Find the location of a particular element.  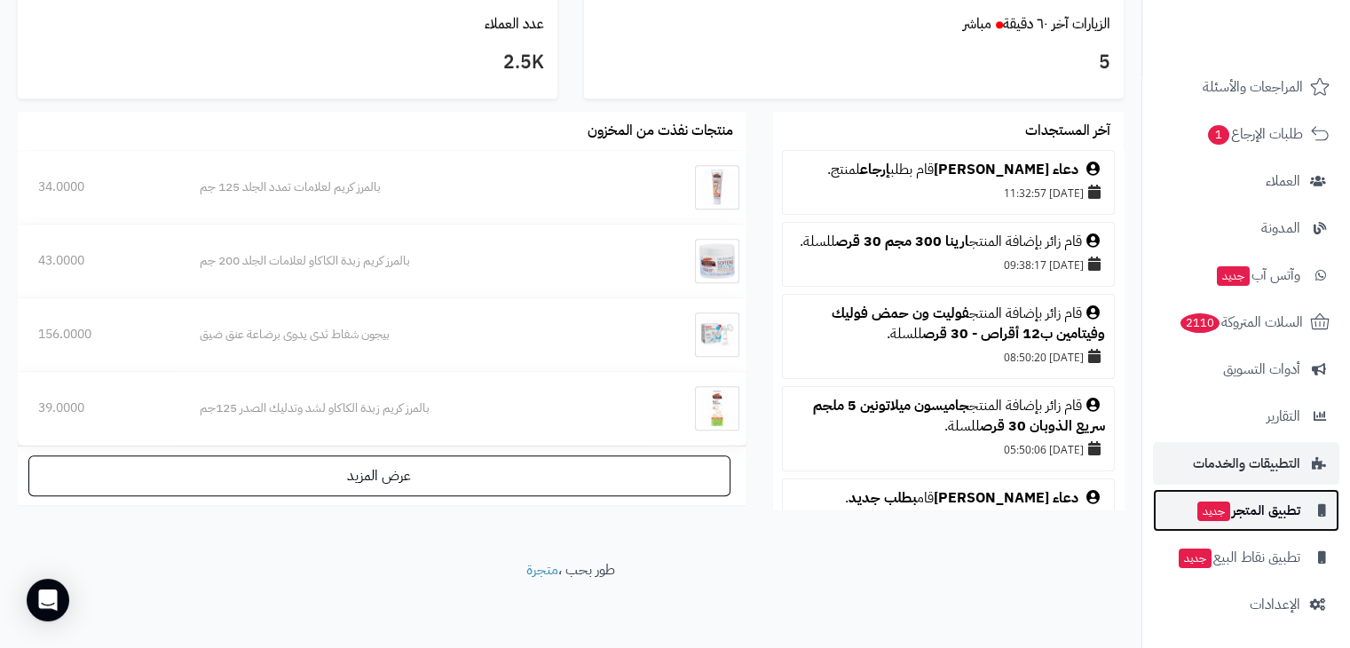

div: 34.0000 is located at coordinates (99, 187).